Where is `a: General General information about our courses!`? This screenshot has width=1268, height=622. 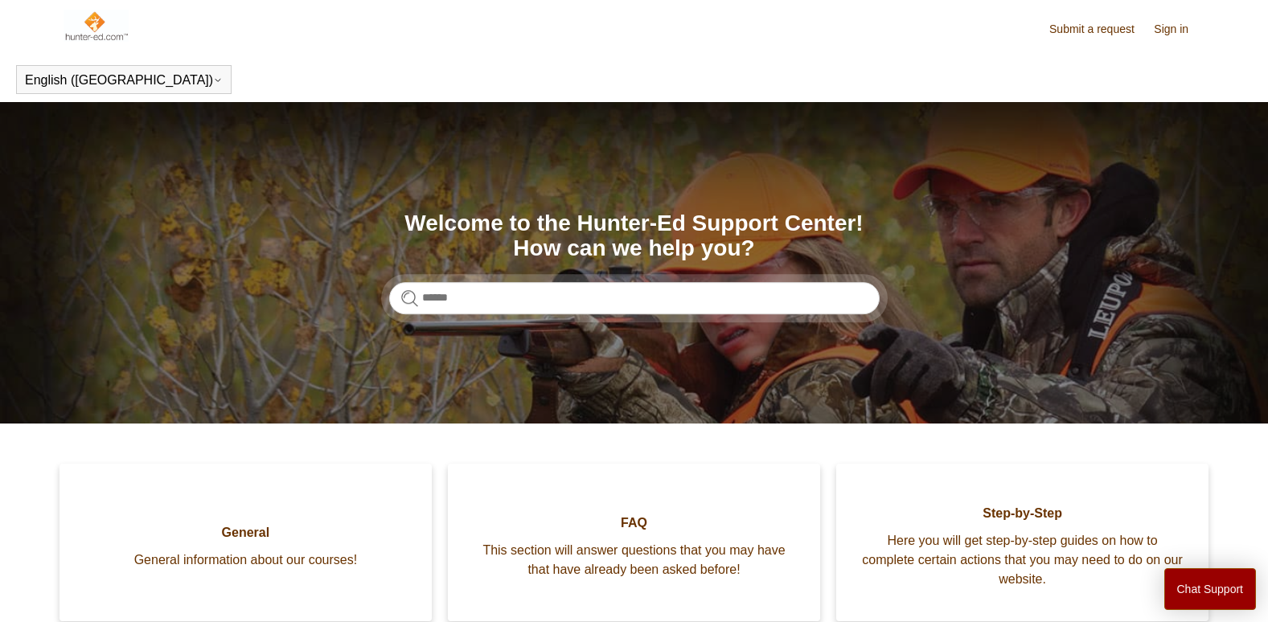 a: General General information about our courses! is located at coordinates (245, 543).